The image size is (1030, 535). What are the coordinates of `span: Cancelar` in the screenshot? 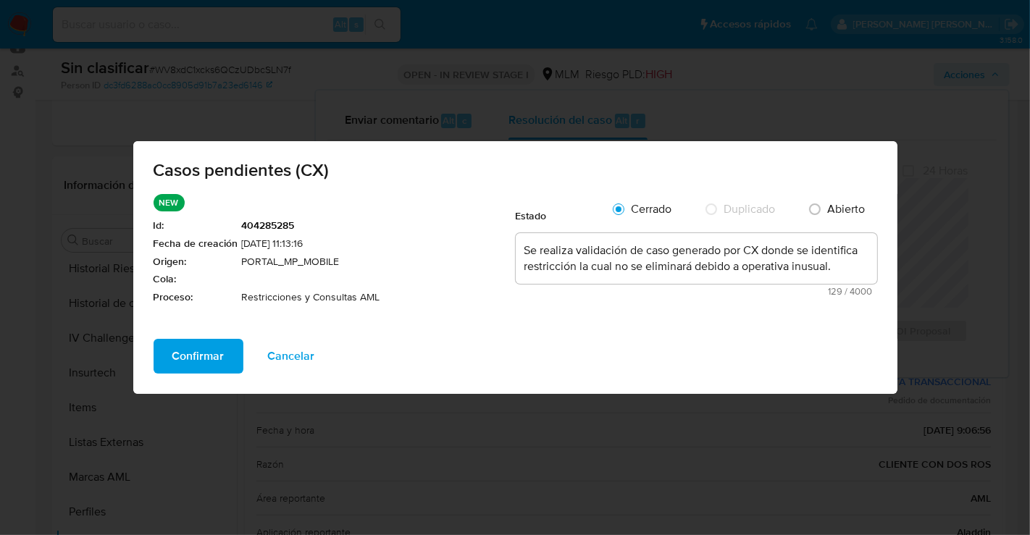 It's located at (291, 356).